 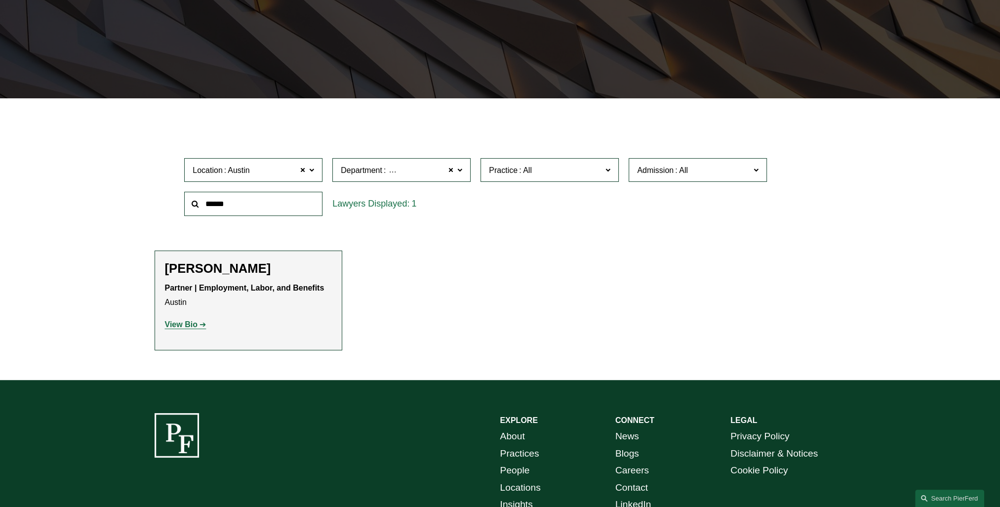 What do you see at coordinates (519, 453) in the screenshot?
I see `a: Practices` at bounding box center [519, 453].